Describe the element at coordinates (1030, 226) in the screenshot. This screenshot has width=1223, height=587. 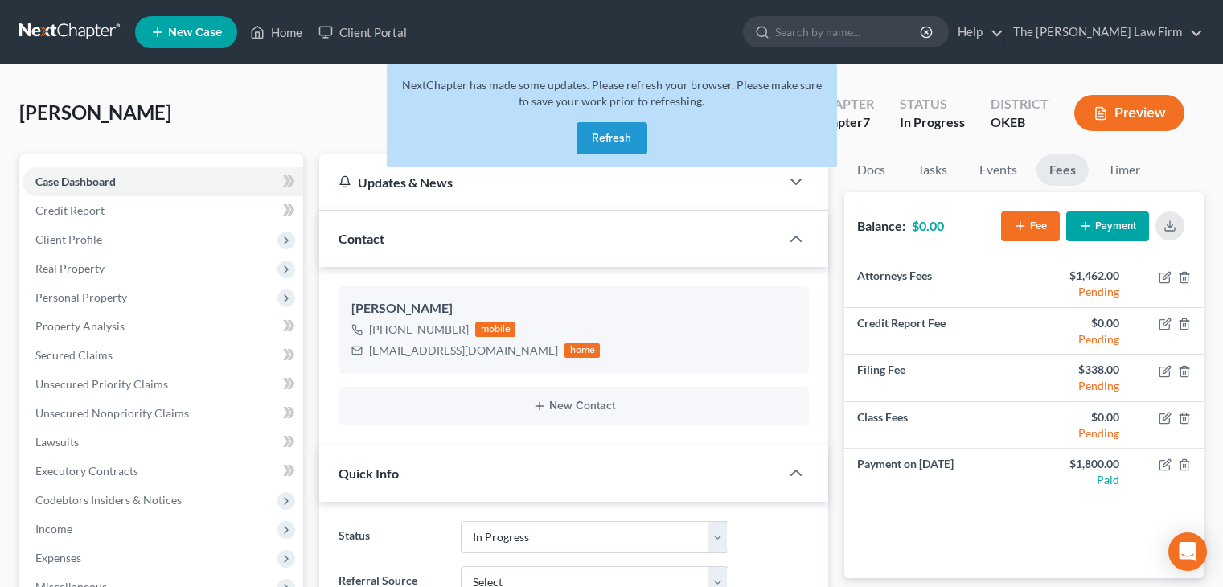
I see `button: Fee` at that location.